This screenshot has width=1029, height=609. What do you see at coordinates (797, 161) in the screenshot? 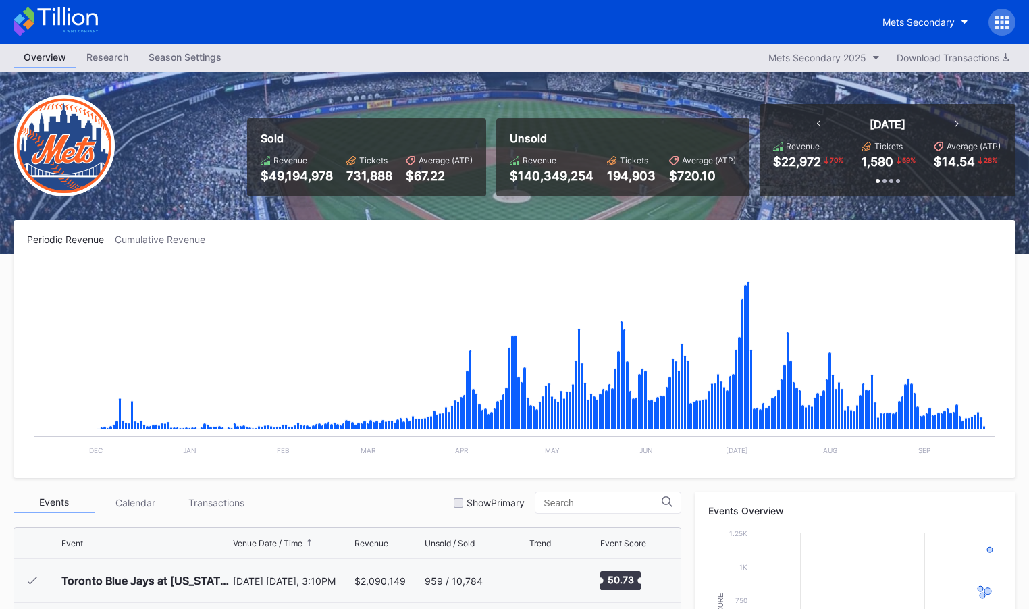
I see `div: $22,972` at bounding box center [797, 161].